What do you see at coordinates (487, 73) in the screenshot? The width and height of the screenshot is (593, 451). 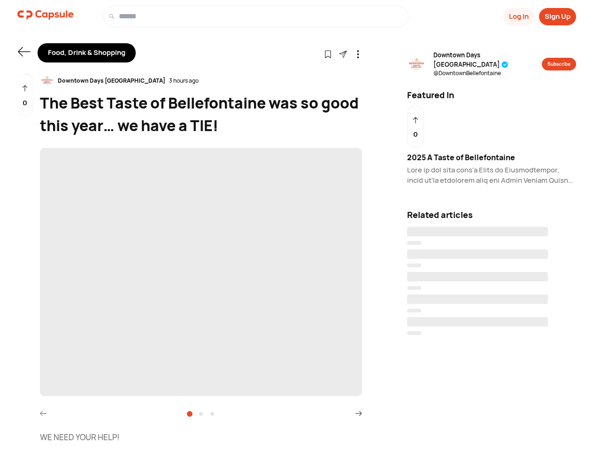 I see `span: @ DowntownBellefontaine` at bounding box center [487, 73].